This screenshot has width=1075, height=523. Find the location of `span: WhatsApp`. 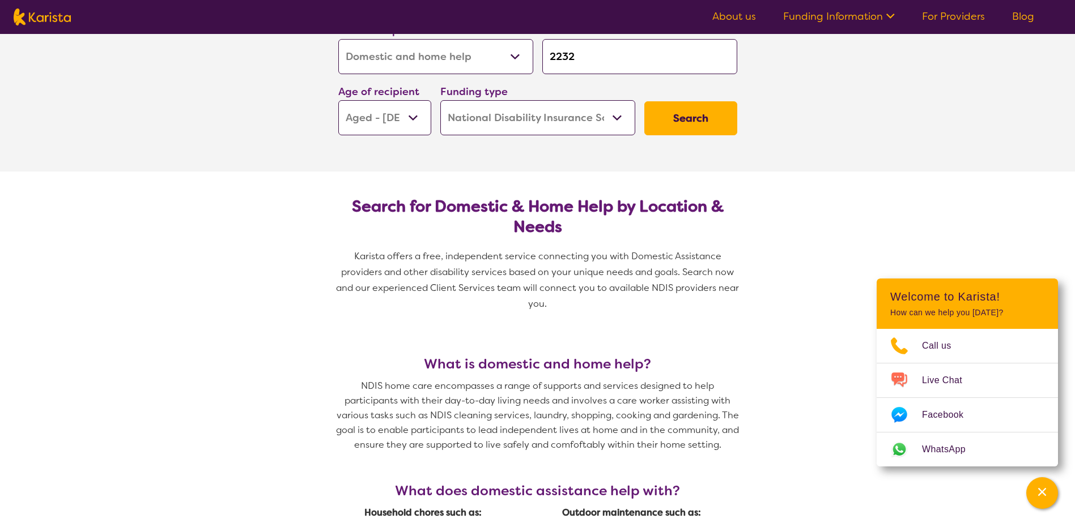

span: WhatsApp is located at coordinates (950, 450).